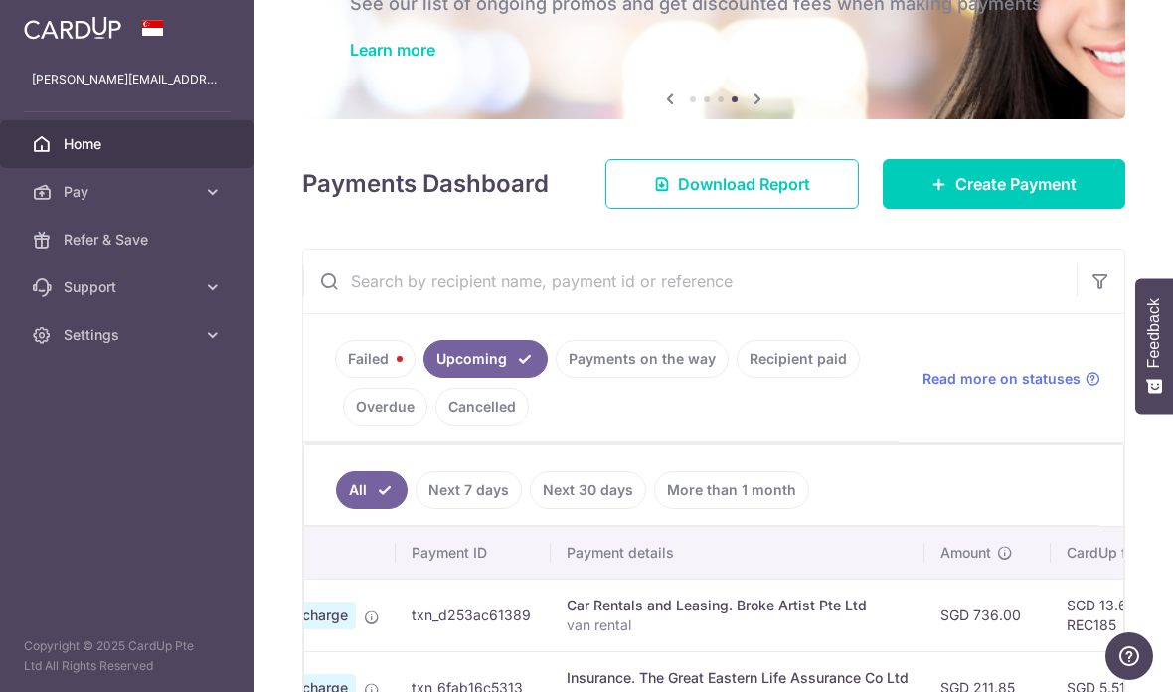 This screenshot has height=692, width=1173. Describe the element at coordinates (129, 144) in the screenshot. I see `span: Home` at that location.